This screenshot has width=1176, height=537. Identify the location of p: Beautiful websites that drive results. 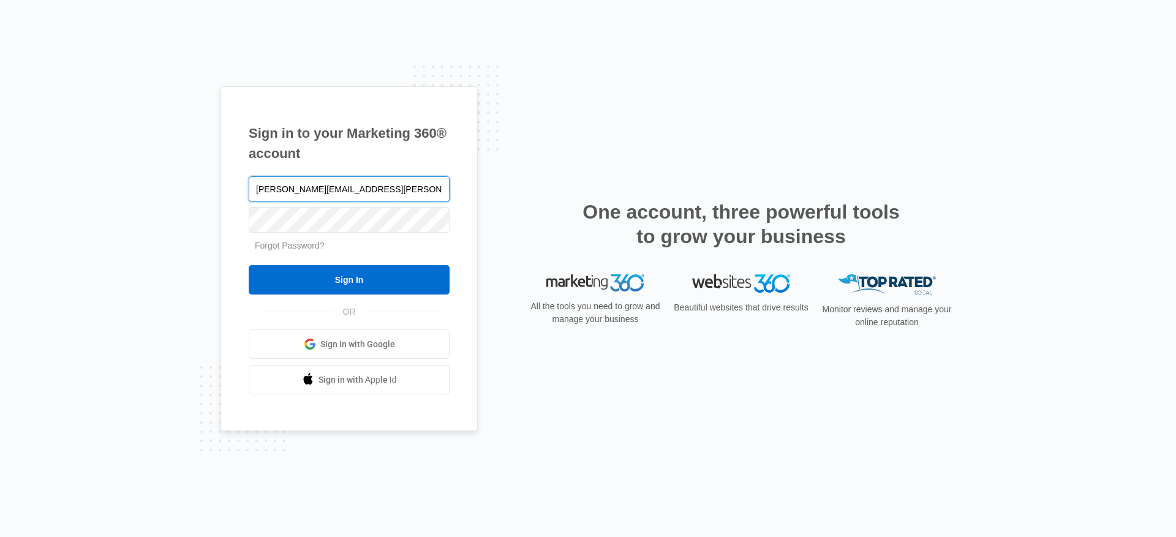
(741, 307).